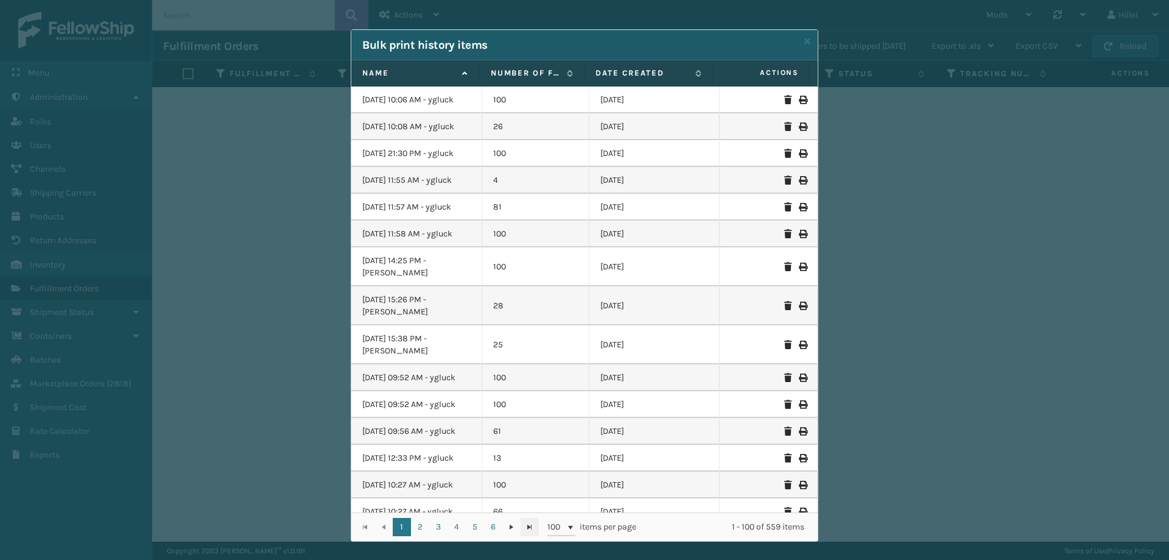  What do you see at coordinates (438, 527) in the screenshot?
I see `a: 3` at bounding box center [438, 527].